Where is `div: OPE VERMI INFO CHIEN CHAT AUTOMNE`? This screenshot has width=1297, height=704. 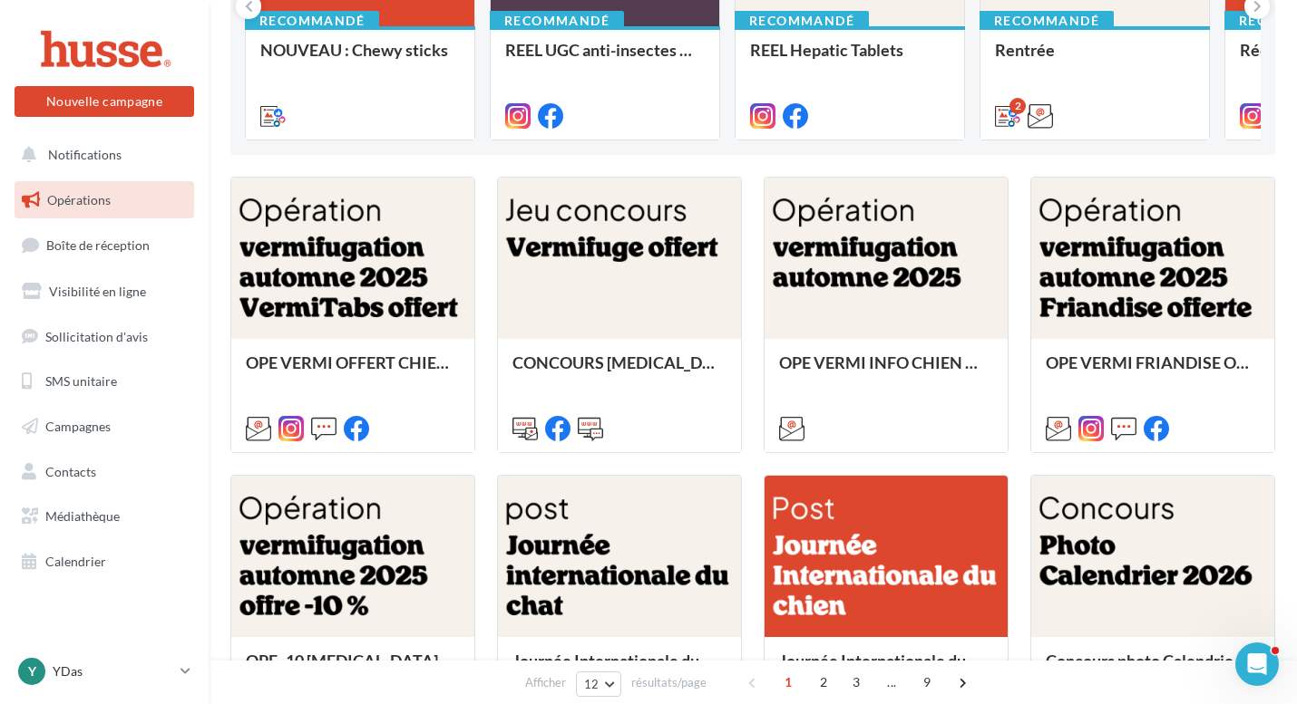
div: OPE VERMI INFO CHIEN CHAT AUTOMNE is located at coordinates (886, 372).